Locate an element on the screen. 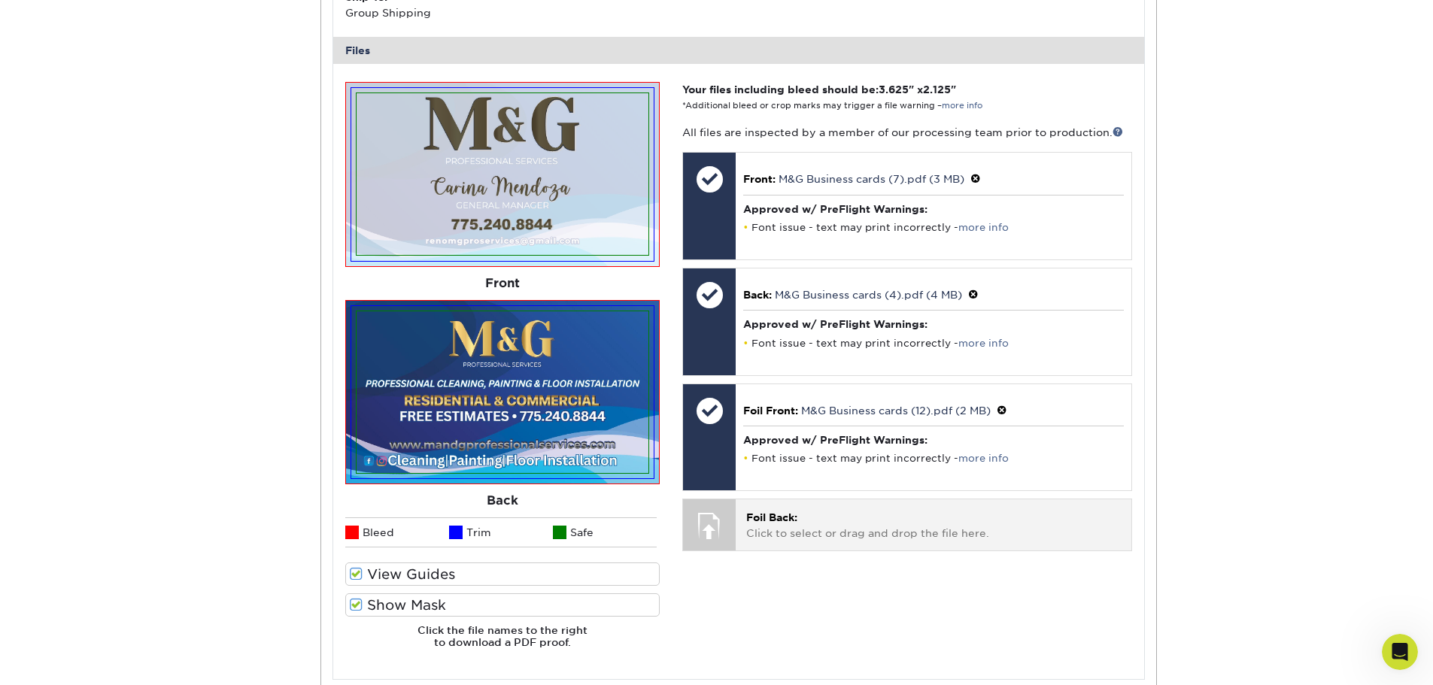  li: Safe is located at coordinates (605, 533).